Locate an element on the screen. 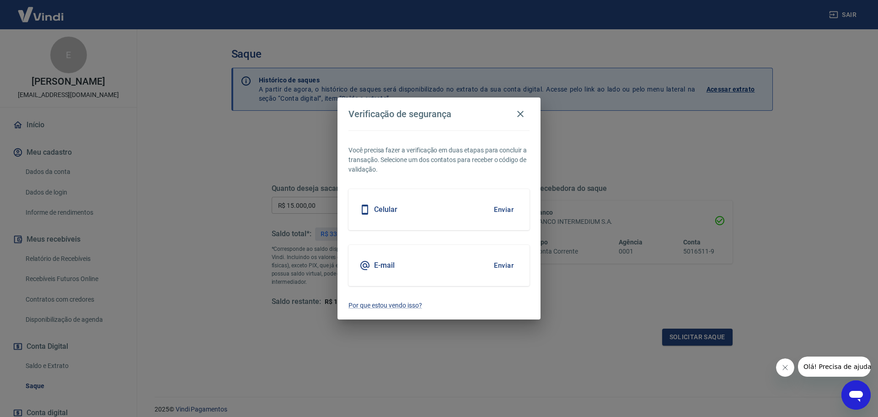 This screenshot has width=878, height=417. a: Por que estou vendo isso? is located at coordinates (439, 305).